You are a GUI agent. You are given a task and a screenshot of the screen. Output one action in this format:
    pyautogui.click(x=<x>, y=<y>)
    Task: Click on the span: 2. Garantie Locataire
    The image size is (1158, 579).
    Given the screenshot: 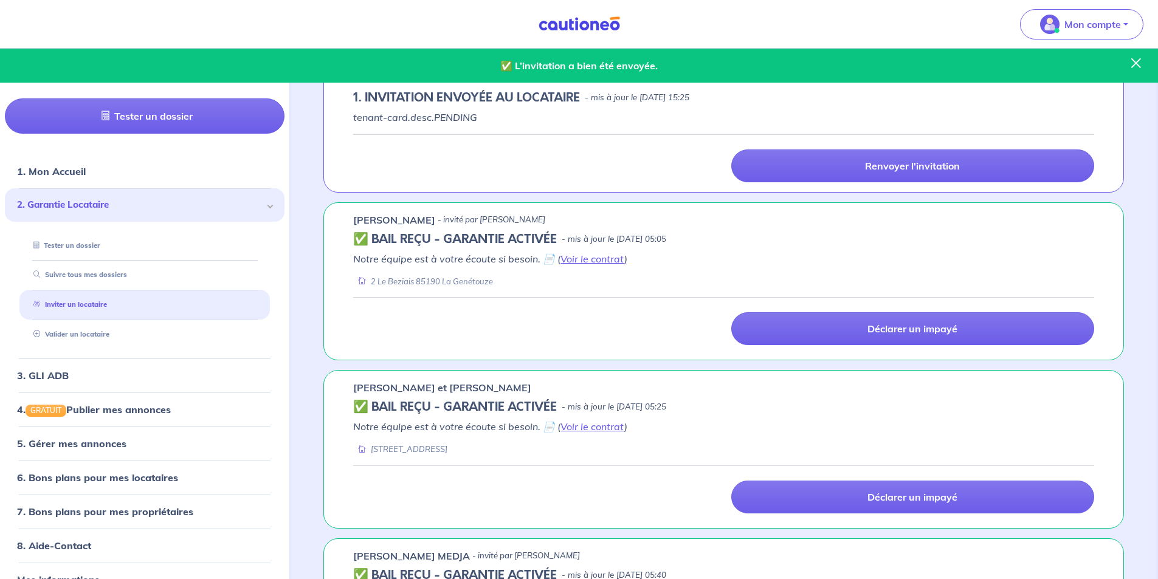 What is the action you would take?
    pyautogui.click(x=140, y=205)
    